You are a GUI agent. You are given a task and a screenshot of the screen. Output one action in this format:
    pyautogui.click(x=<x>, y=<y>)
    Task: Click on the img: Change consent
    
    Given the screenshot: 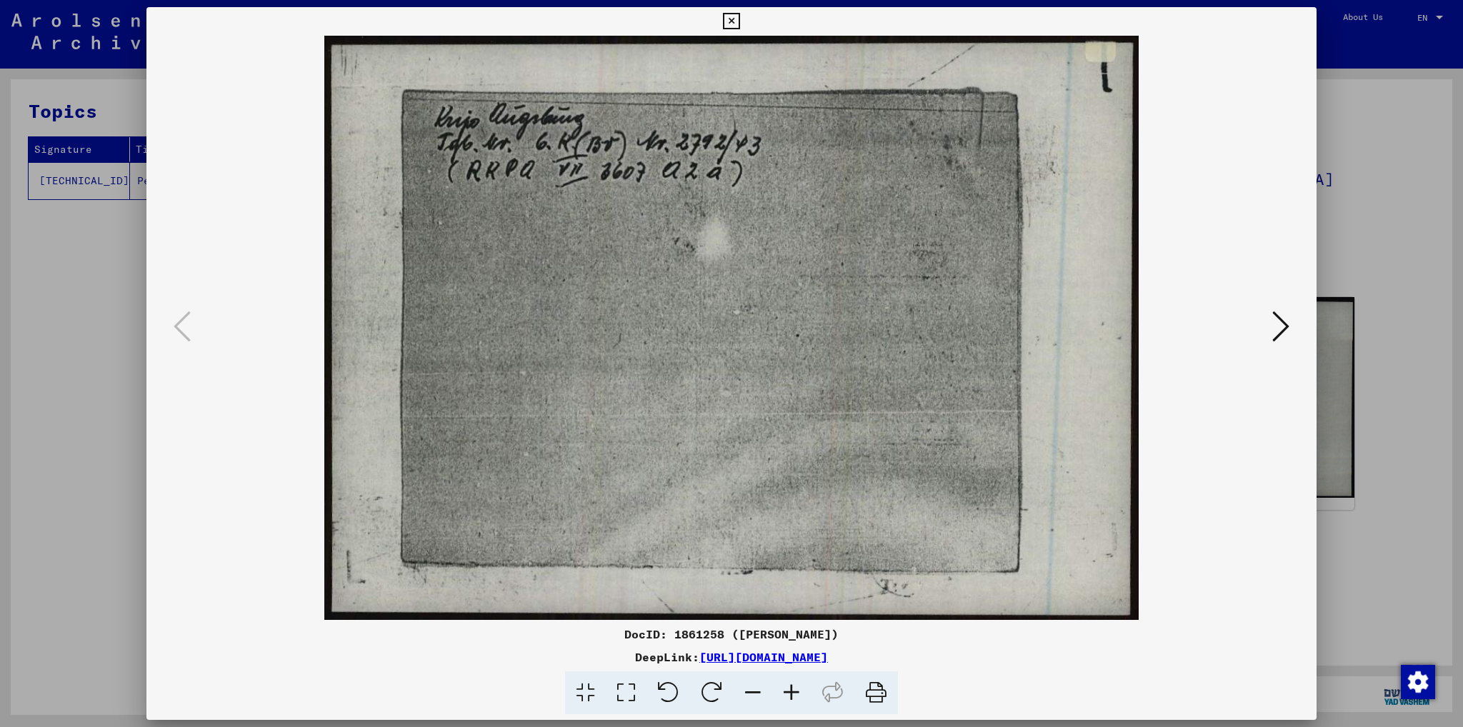 What is the action you would take?
    pyautogui.click(x=1418, y=682)
    